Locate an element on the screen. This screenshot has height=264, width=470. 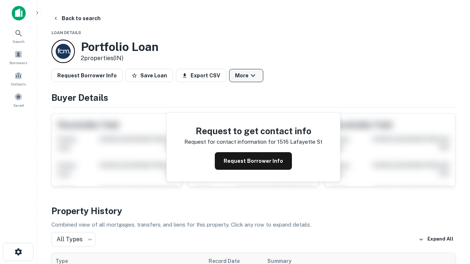
div: Borrowers is located at coordinates (18, 57).